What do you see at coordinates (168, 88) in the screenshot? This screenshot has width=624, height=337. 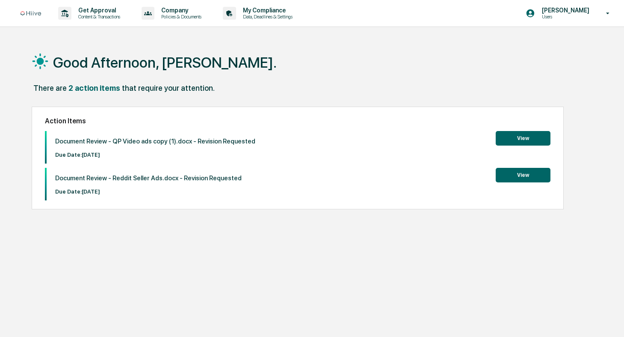 I see `div: that require your attention.` at bounding box center [168, 88].